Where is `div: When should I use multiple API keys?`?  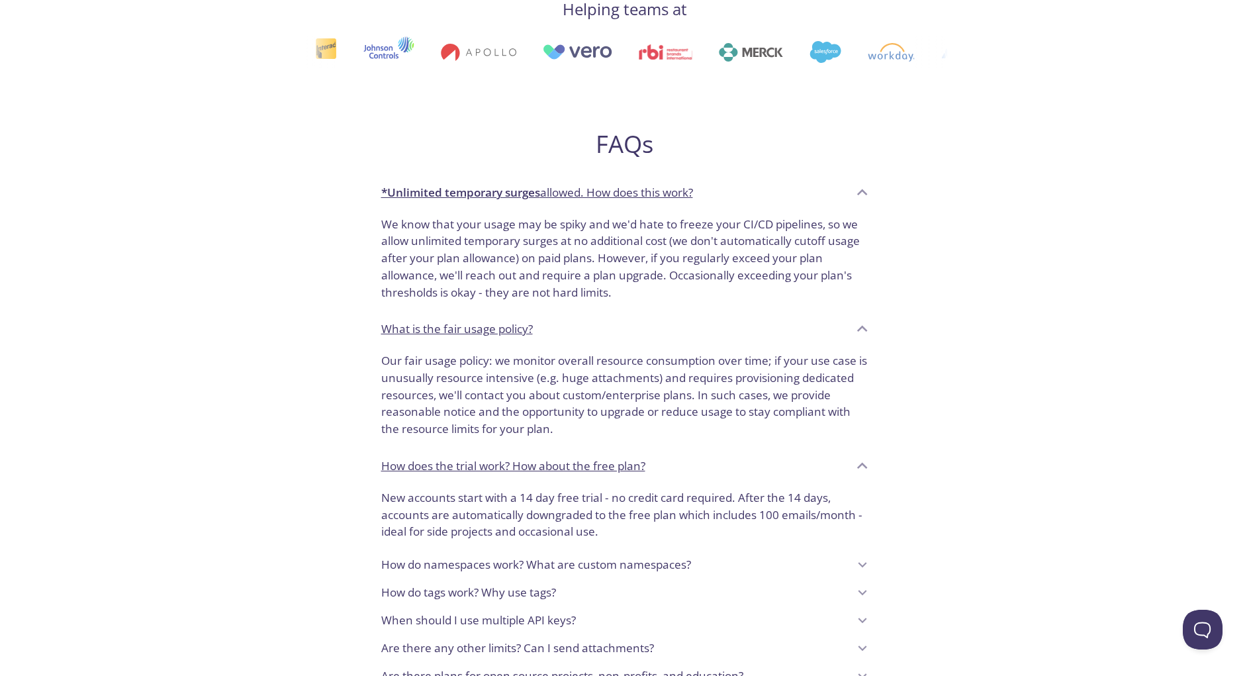
div: When should I use multiple API keys? is located at coordinates (625, 620).